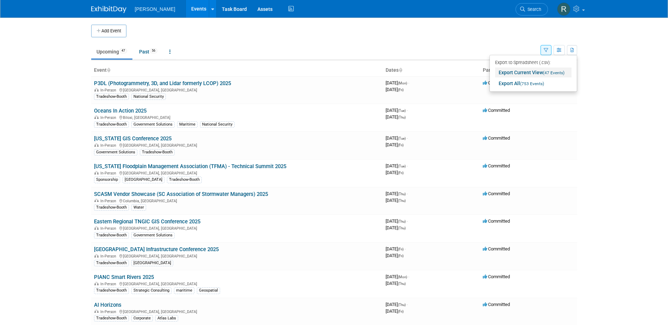 The height and width of the screenshot is (325, 668). Describe the element at coordinates (187, 125) in the screenshot. I see `div: Maritime` at that location.